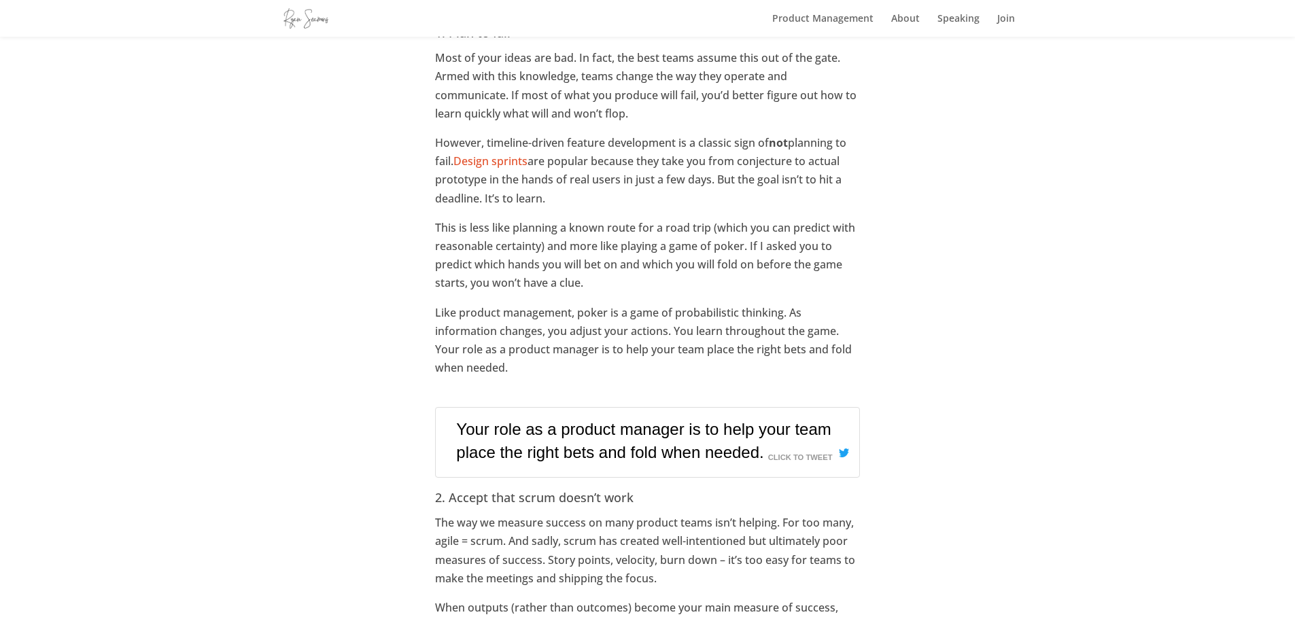  What do you see at coordinates (647, 91) in the screenshot?
I see `p: Most of your ideas are bad. In fact, the best teams assume this out of the gate. Armed with this ...` at bounding box center [647, 91].